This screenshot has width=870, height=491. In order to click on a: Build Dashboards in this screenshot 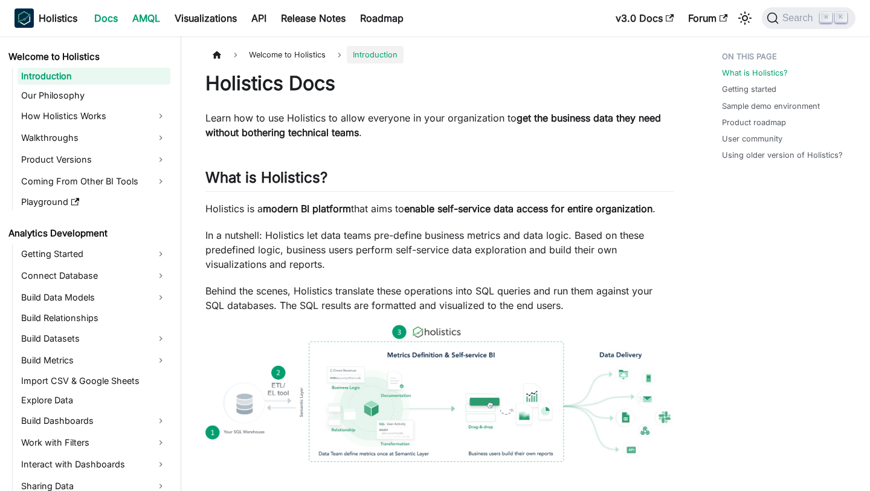, I will do `click(94, 421)`.